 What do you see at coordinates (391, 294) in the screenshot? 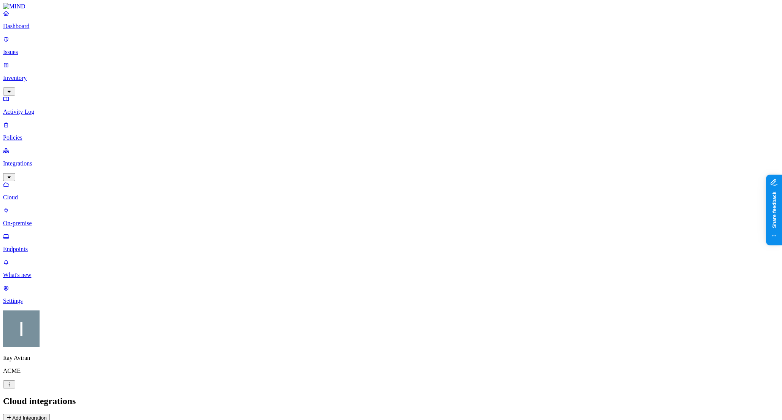
I see `a: Settings` at bounding box center [391, 294].